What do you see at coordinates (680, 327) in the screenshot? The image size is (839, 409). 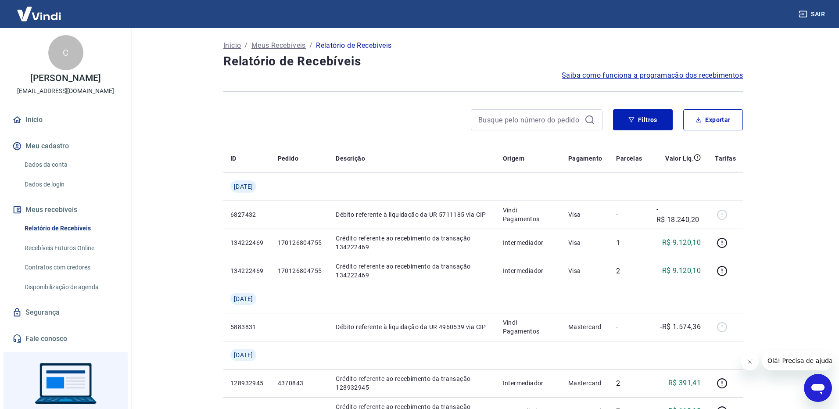 I see `p: -R$ 1.574,36` at bounding box center [680, 327].